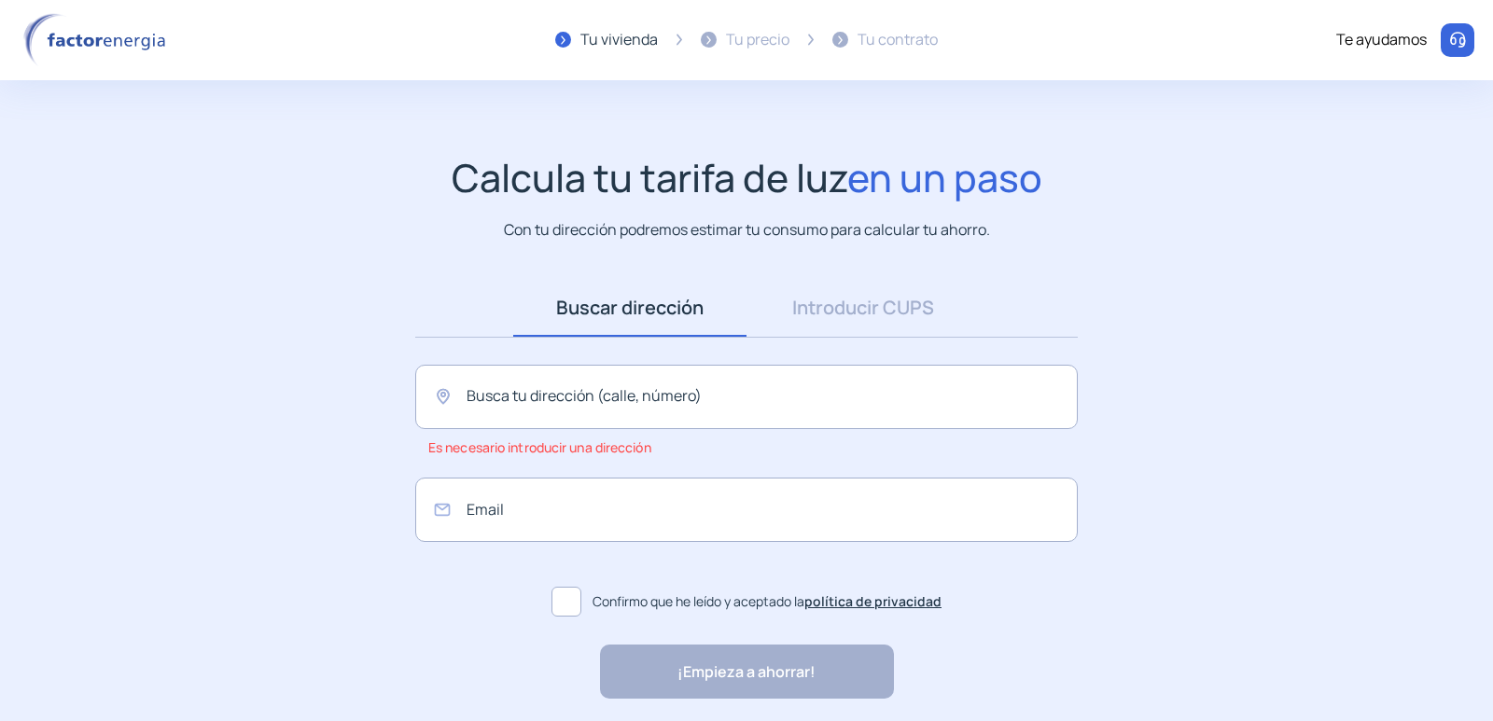 The width and height of the screenshot is (1493, 721). Describe the element at coordinates (873, 601) in the screenshot. I see `a: política de privacidad` at that location.